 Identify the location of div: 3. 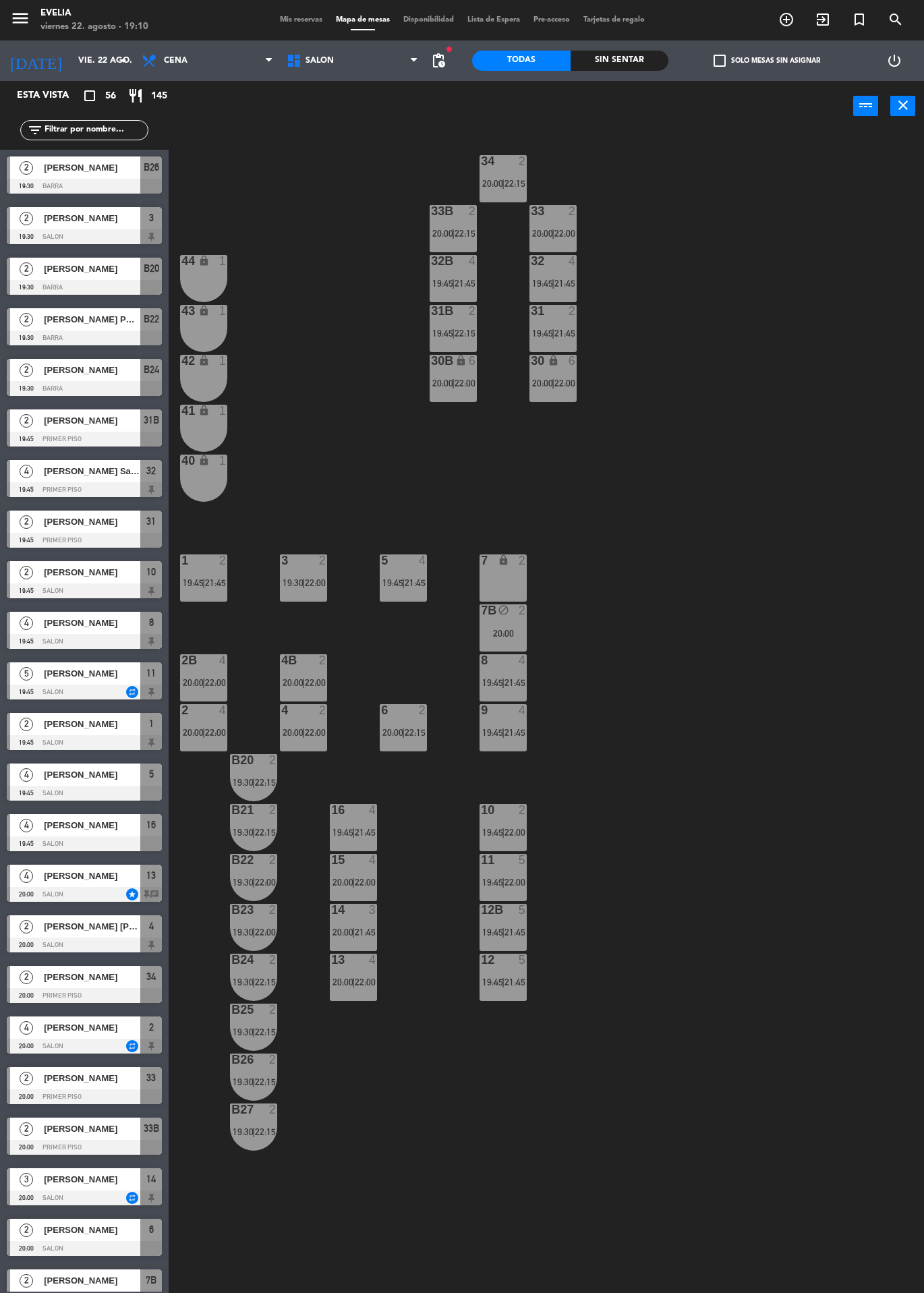
(373, 910).